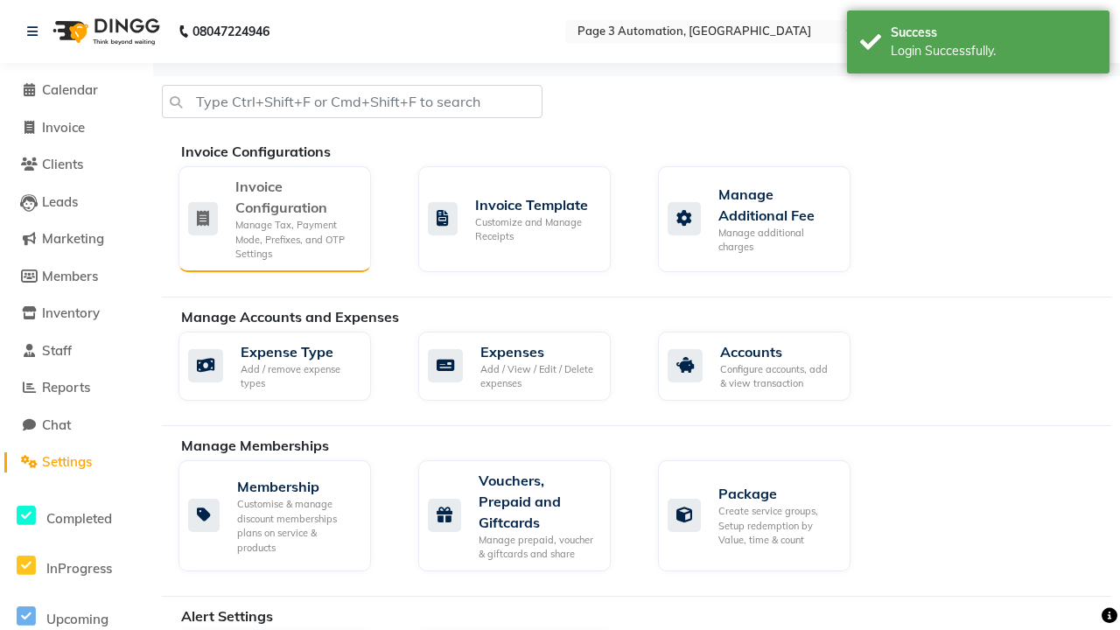  I want to click on span: Staff, so click(57, 350).